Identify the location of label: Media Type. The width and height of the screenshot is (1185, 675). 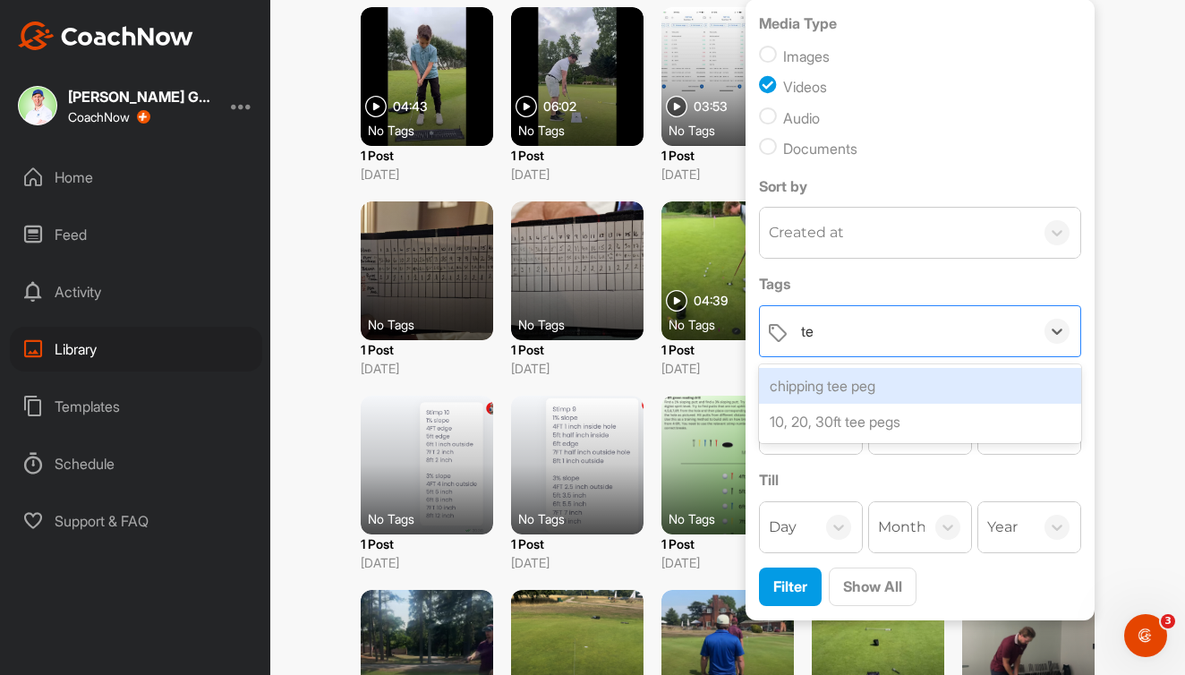
(920, 23).